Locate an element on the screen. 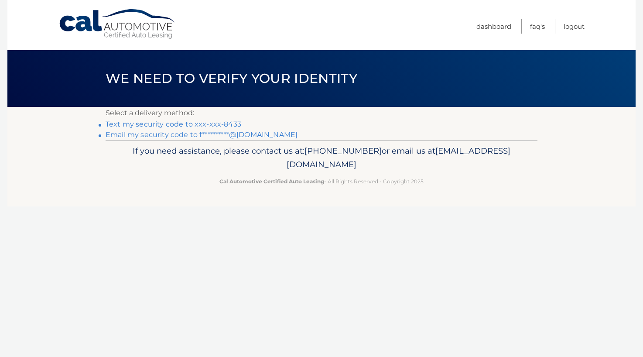  a: Dashboard is located at coordinates (494, 26).